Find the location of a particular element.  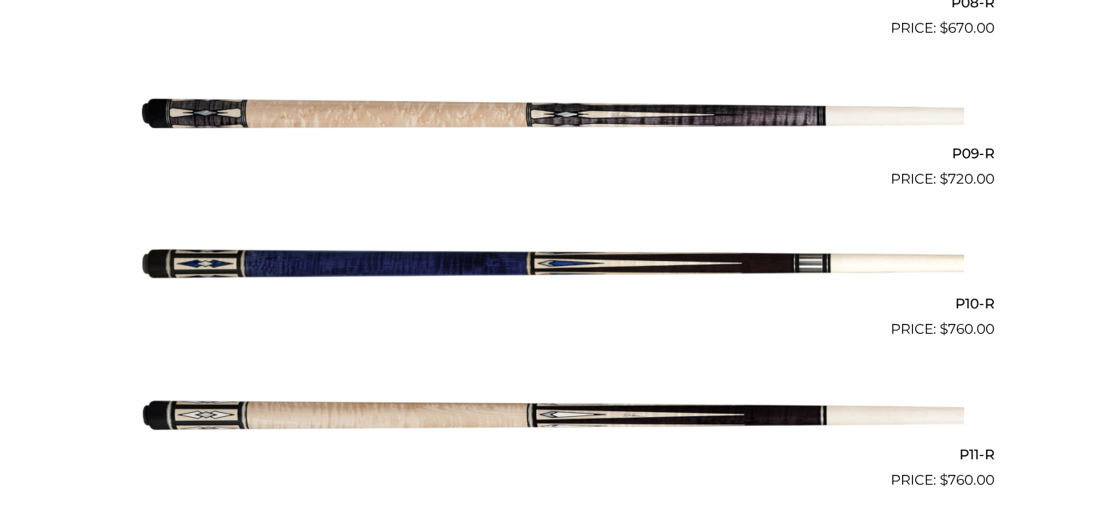

a: P11-R $760.00 is located at coordinates (552, 419).